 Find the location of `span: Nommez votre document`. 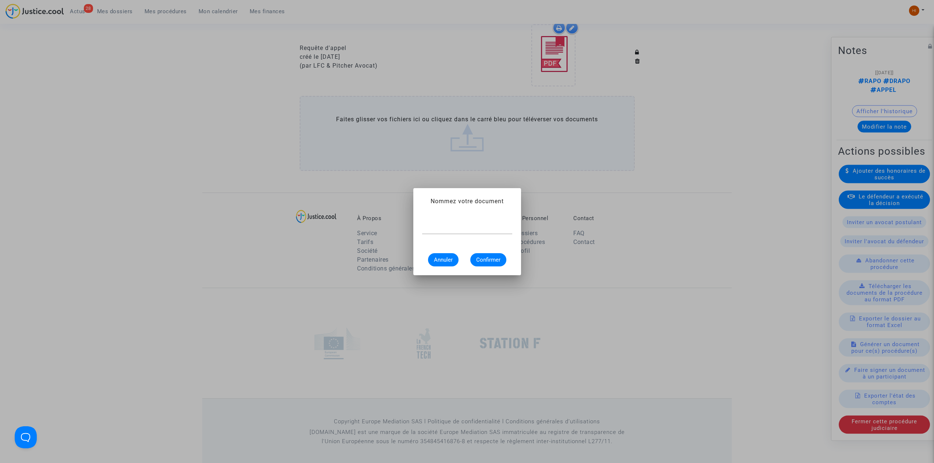

span: Nommez votre document is located at coordinates (467, 201).